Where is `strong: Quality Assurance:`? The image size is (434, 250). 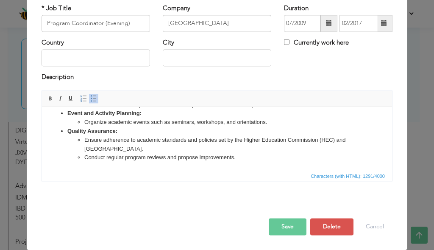 strong: Quality Assurance: is located at coordinates (50, 24).